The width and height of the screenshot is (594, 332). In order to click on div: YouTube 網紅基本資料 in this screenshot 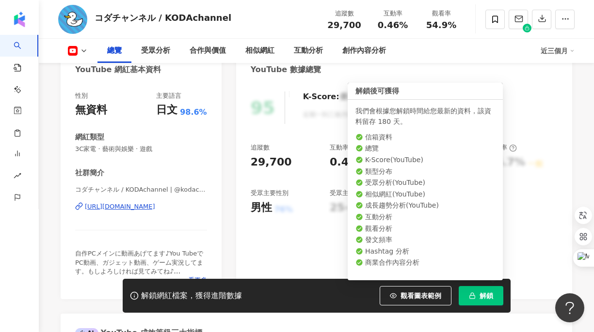, I will do `click(118, 70)`.